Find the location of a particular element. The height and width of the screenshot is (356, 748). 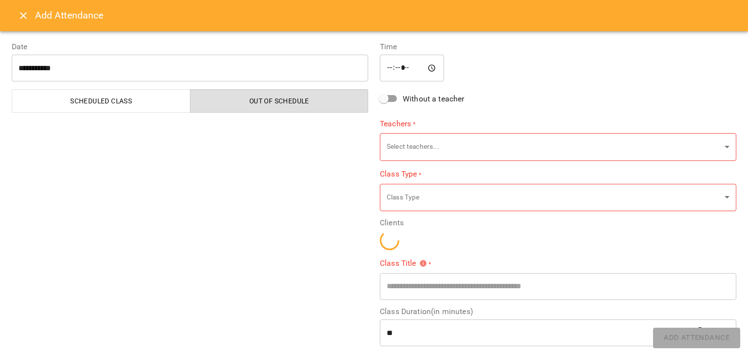

button: Out of Schedule is located at coordinates (279, 101).